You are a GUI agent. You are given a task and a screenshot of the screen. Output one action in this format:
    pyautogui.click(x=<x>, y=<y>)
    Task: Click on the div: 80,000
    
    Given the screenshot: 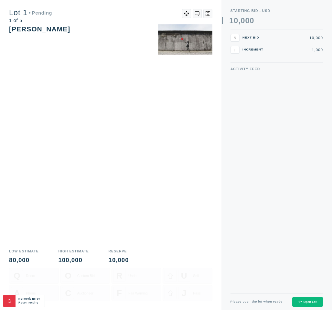 What is the action you would take?
    pyautogui.click(x=24, y=260)
    